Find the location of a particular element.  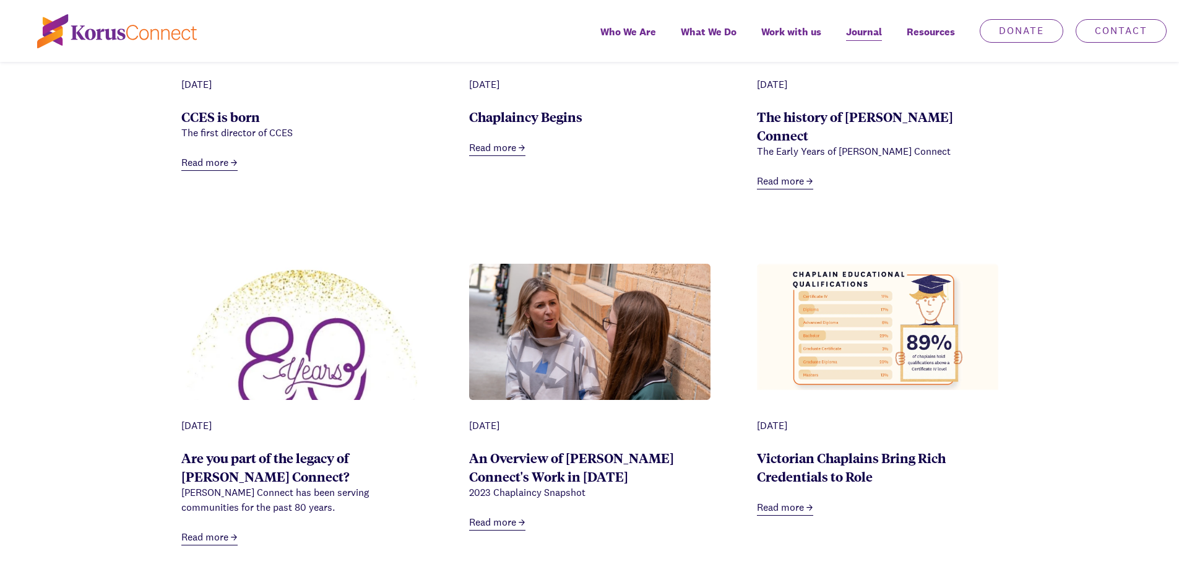

img: korus-connect%2Fc5177985-88d5-491d-9cd7-4a1febad1357_logo.svg is located at coordinates (117, 31).